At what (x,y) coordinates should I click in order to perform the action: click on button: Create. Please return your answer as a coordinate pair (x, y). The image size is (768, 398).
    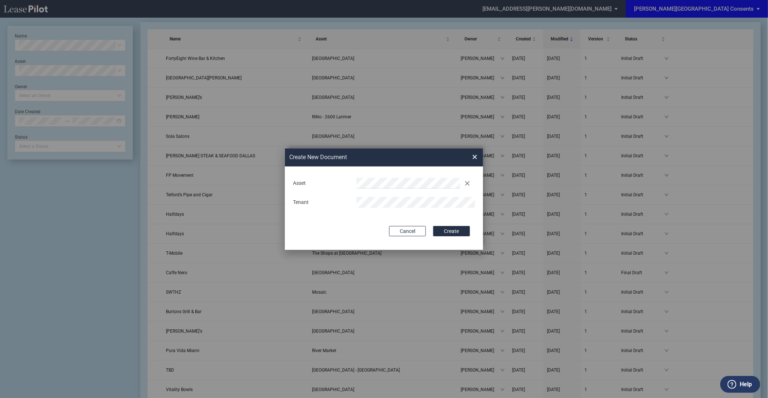
    Looking at the image, I should click on (452, 231).